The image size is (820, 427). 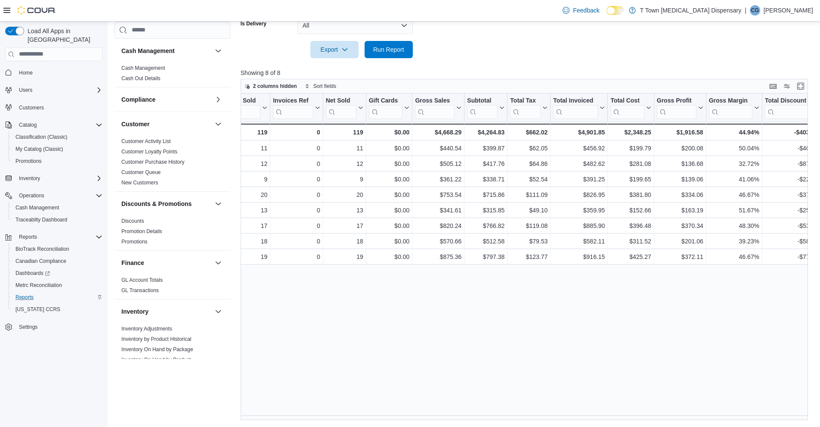 I want to click on a: Promotions, so click(x=28, y=161).